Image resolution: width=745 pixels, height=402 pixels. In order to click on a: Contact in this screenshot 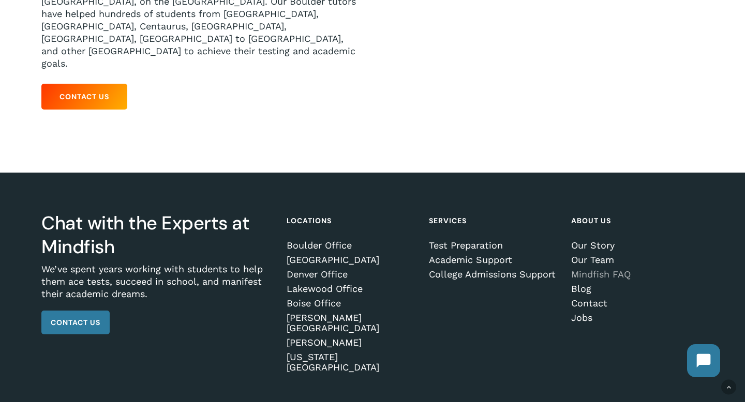, I will do `click(636, 304)`.